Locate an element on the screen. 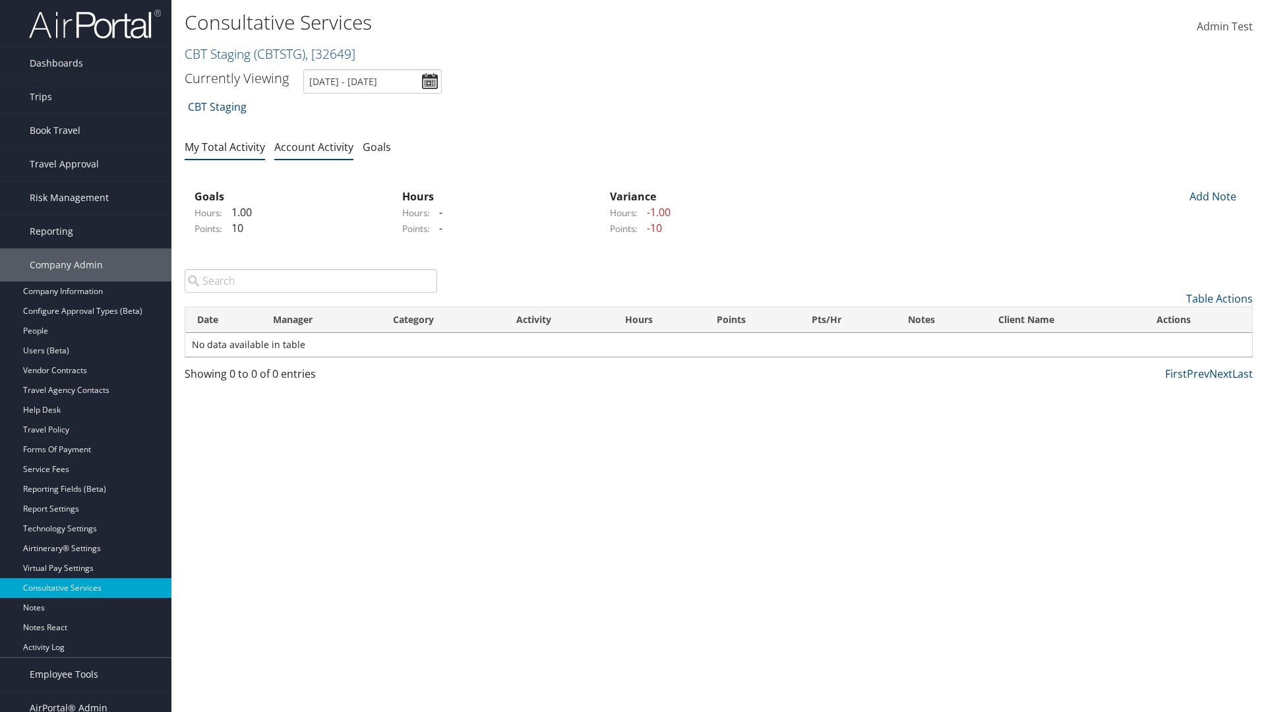 This screenshot has width=1266, height=712. div: Add Note is located at coordinates (1212, 197).